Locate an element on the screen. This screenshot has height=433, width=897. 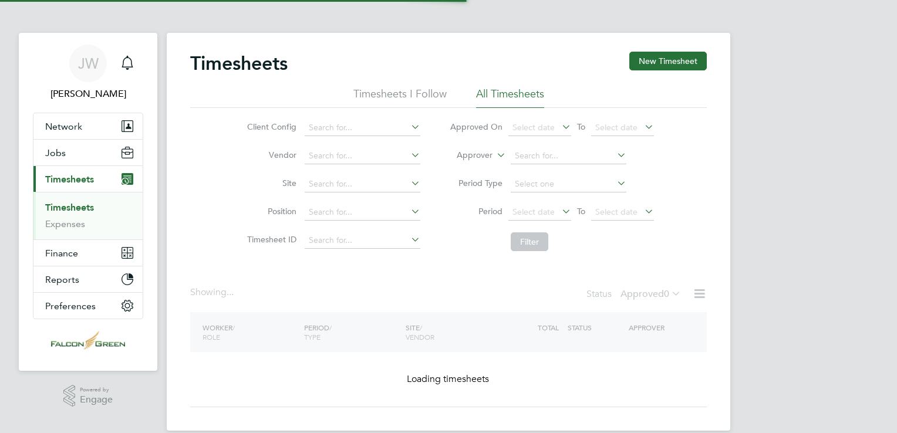
a: Powered byEngage is located at coordinates (88, 396).